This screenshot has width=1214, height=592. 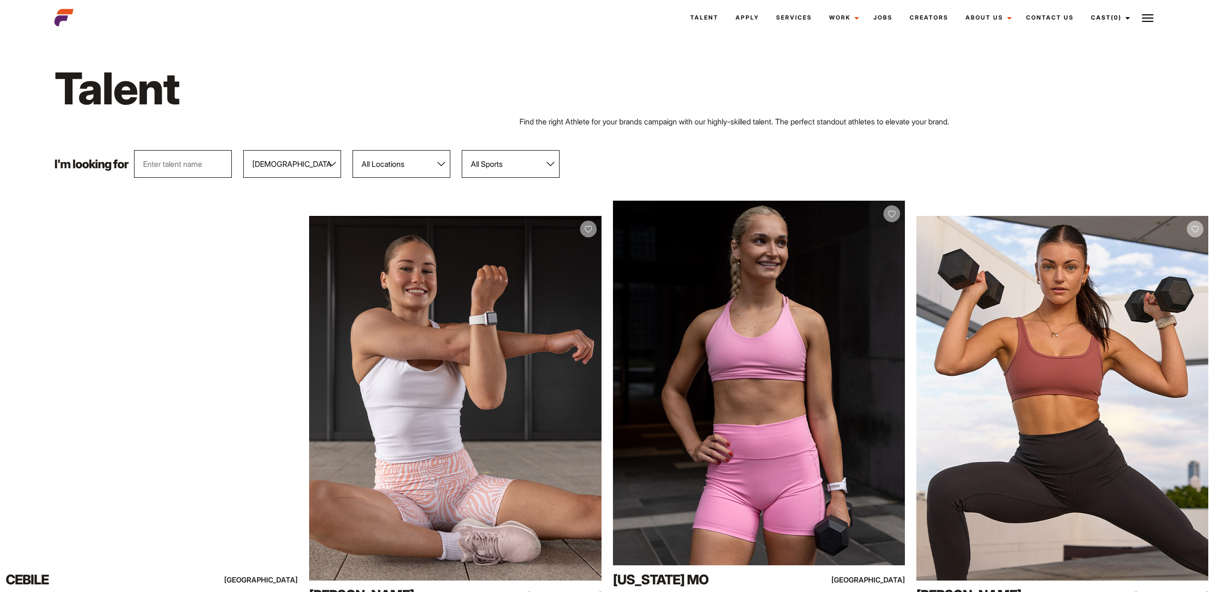 What do you see at coordinates (374, 88) in the screenshot?
I see `h1: Talent` at bounding box center [374, 88].